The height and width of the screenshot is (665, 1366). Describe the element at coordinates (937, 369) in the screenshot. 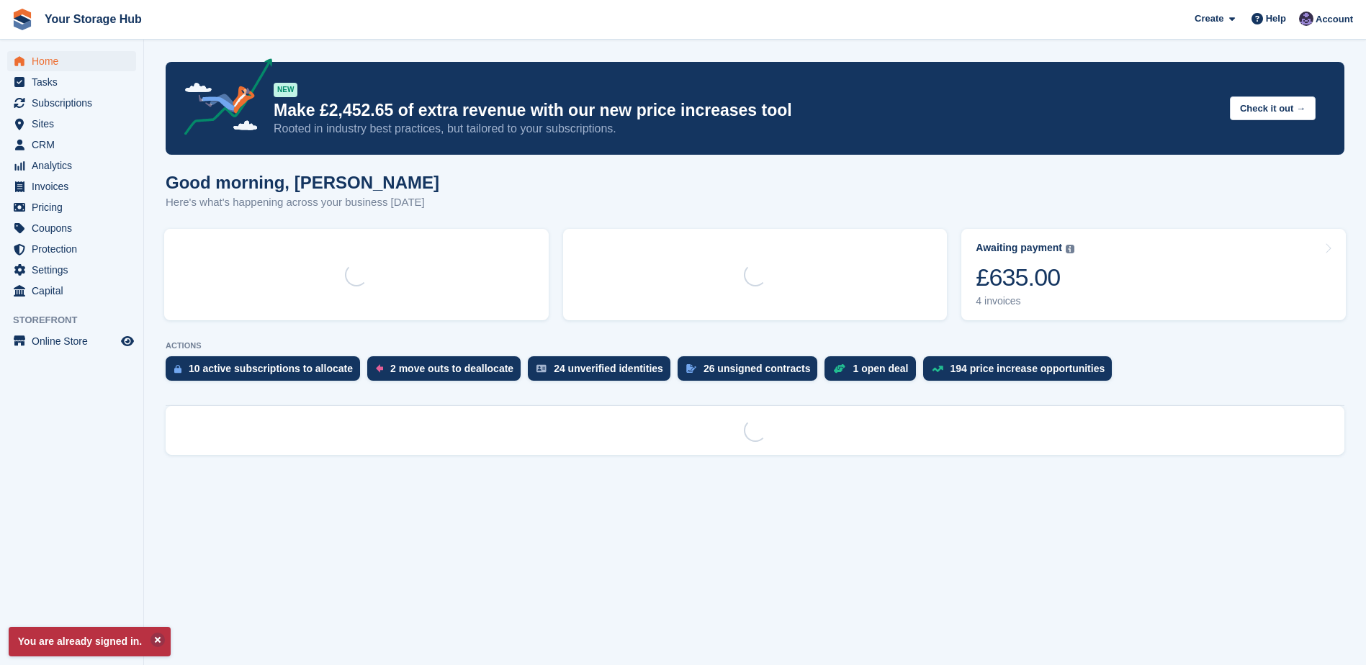

I see `img: price_increase_opportunities-93ffe204e8149a01c8c9dc8f82e8f89637d9d84a8eef4429ea346261dce0b2c0.svg` at that location.